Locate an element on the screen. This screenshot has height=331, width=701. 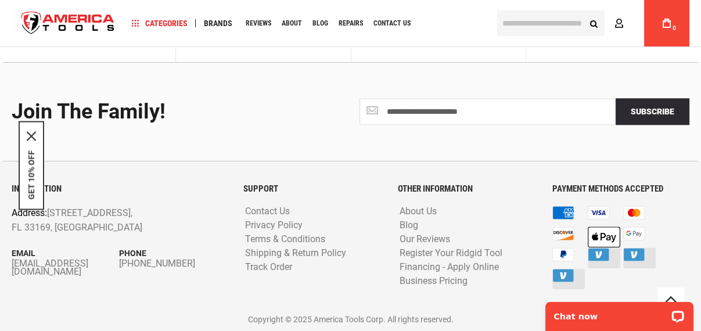
span: Contact Us is located at coordinates (392, 23).